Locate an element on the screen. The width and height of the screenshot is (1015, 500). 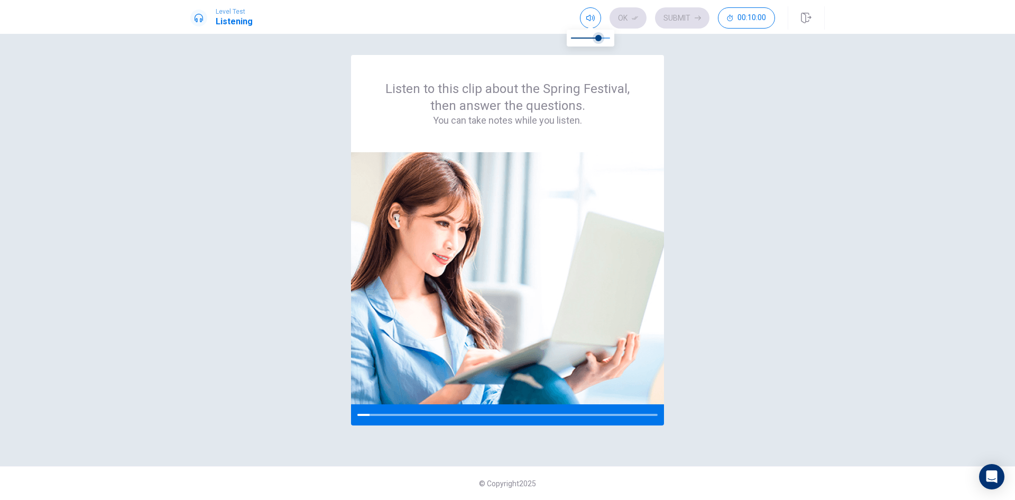
img: passage image is located at coordinates (508, 278).